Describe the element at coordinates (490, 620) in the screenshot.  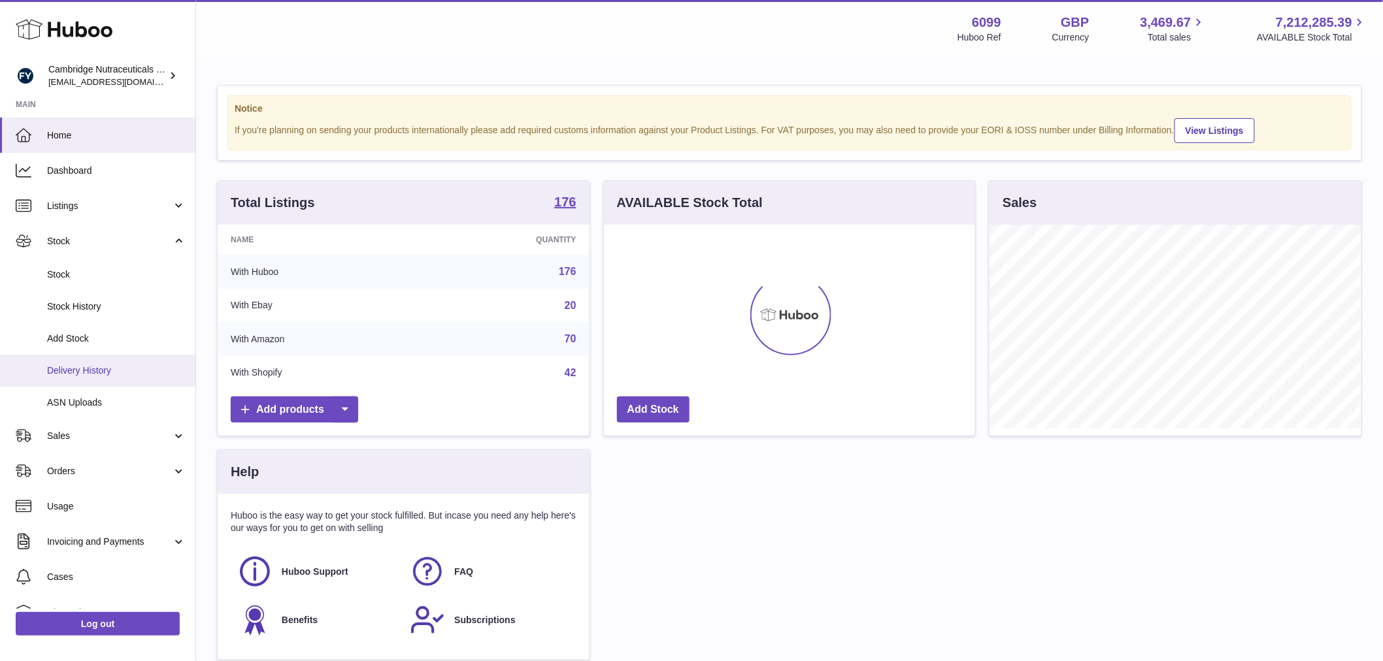
I see `a: Subscriptions` at that location.